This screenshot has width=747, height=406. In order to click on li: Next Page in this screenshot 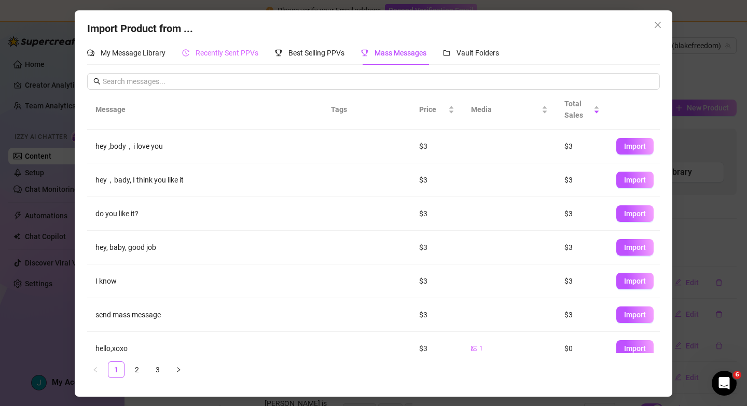, I will do `click(179, 370)`.